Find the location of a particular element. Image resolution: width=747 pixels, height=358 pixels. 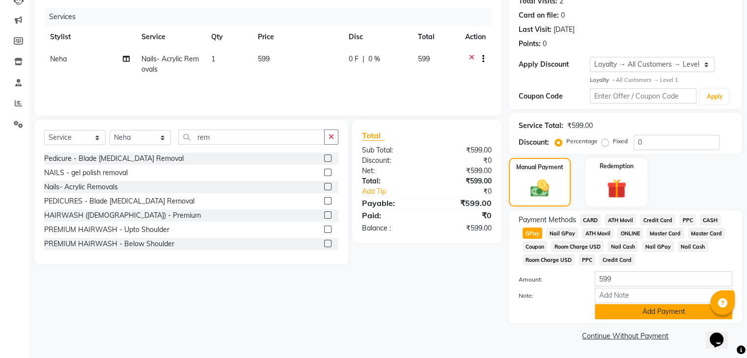

div: Points: is located at coordinates (529, 44).